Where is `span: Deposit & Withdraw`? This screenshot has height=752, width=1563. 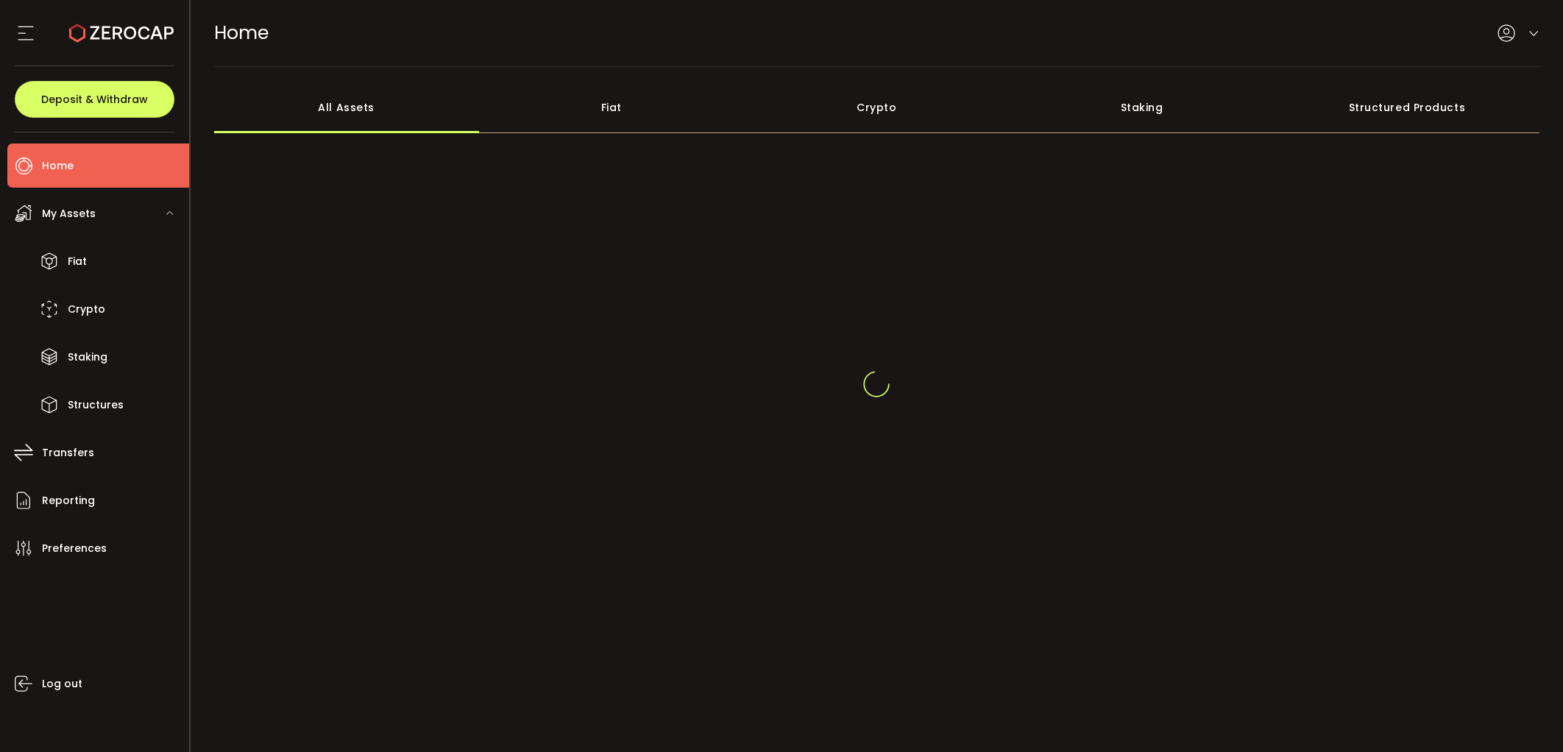 span: Deposit & Withdraw is located at coordinates (94, 99).